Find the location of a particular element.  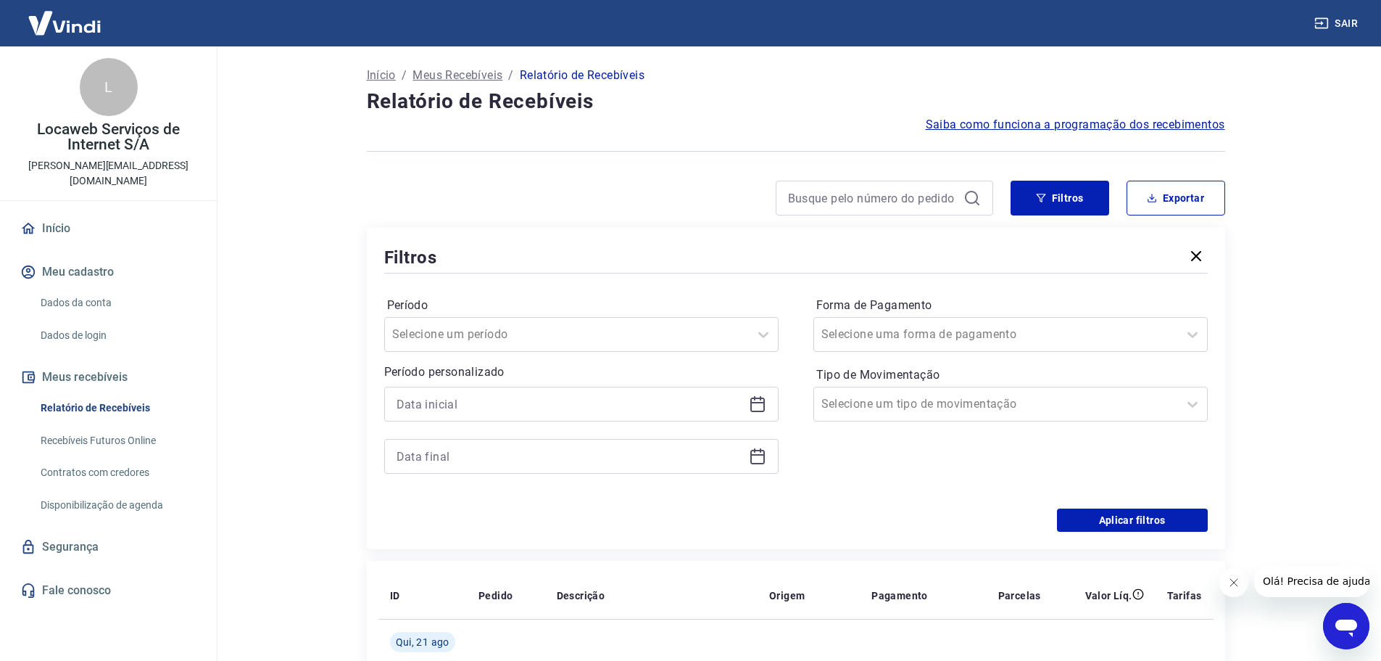

a: Recebíveis Futuros Online is located at coordinates (117, 440).